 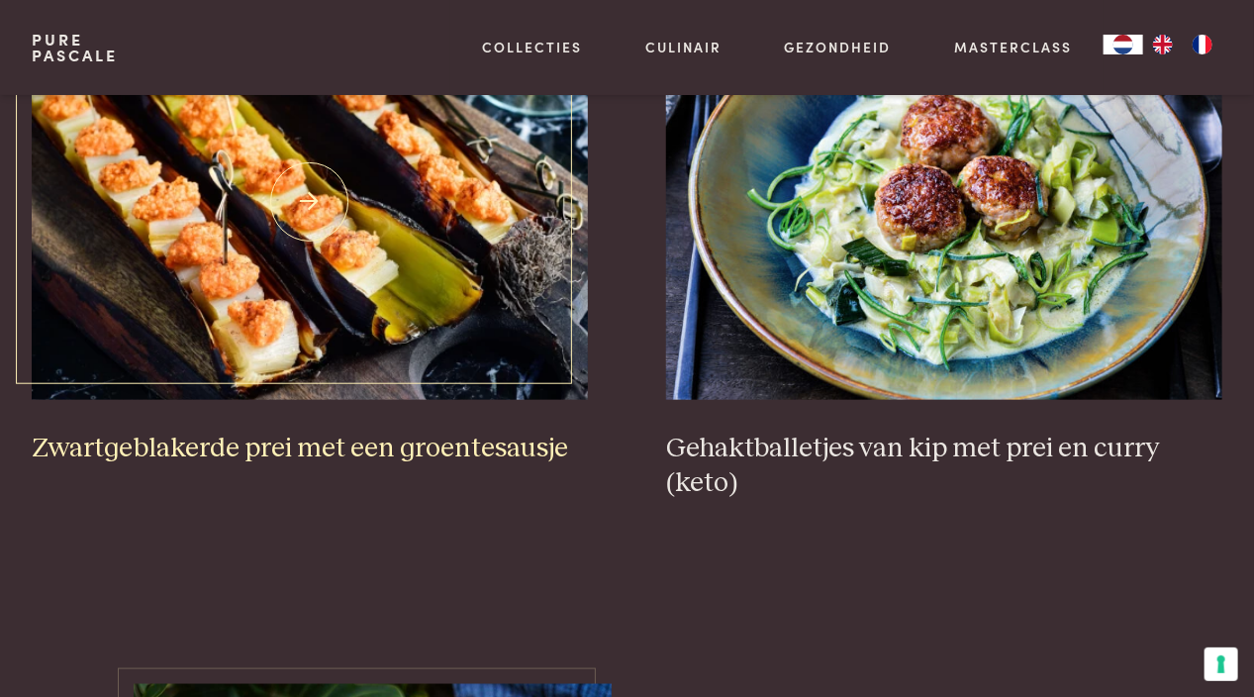 What do you see at coordinates (838, 47) in the screenshot?
I see `a: Gezondheid` at bounding box center [838, 47].